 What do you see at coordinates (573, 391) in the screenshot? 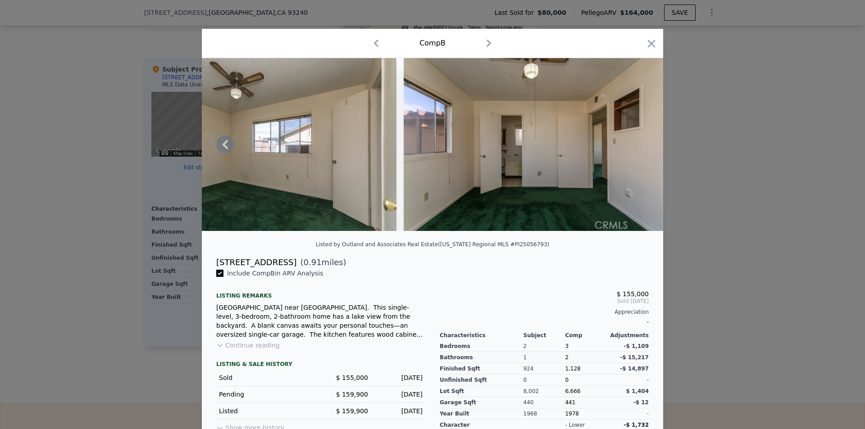
I see `span: 6,666` at bounding box center [573, 391].